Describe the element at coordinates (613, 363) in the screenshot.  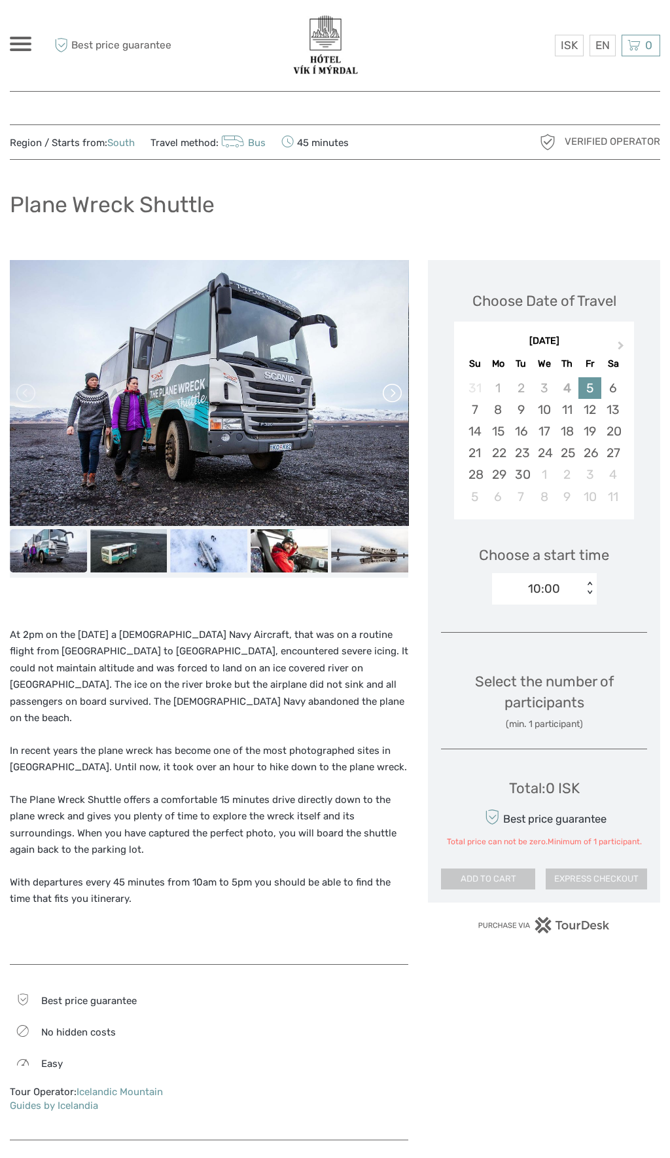
I see `div: Sa` at that location.